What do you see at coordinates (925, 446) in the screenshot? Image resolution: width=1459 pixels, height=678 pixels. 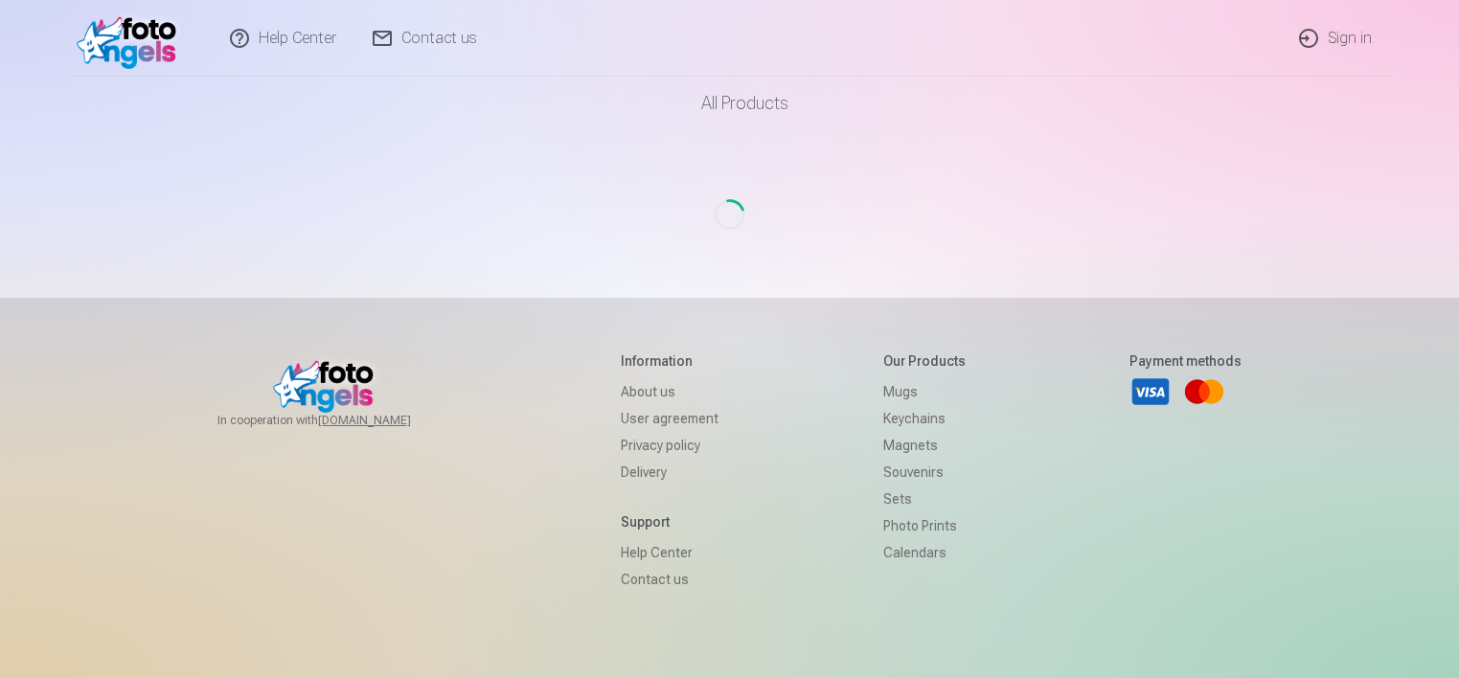 I see `a: Magnets` at bounding box center [925, 446].